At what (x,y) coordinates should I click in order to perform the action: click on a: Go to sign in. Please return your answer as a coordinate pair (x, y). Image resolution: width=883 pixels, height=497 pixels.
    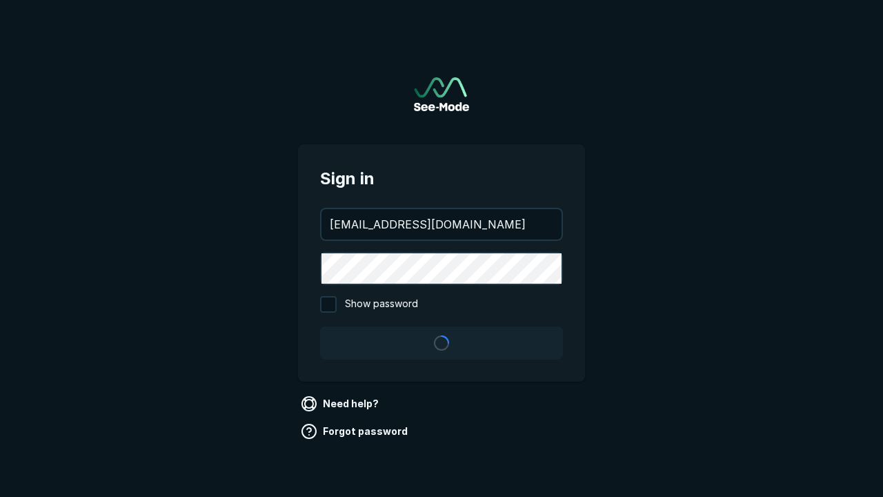
    Looking at the image, I should click on (441, 94).